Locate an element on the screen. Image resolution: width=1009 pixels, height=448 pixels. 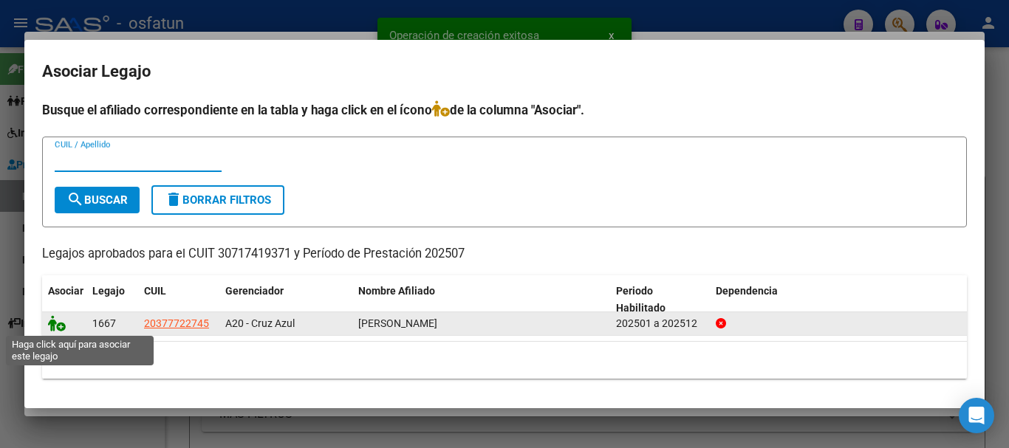
h2: Asociar Legajo is located at coordinates (504, 72).